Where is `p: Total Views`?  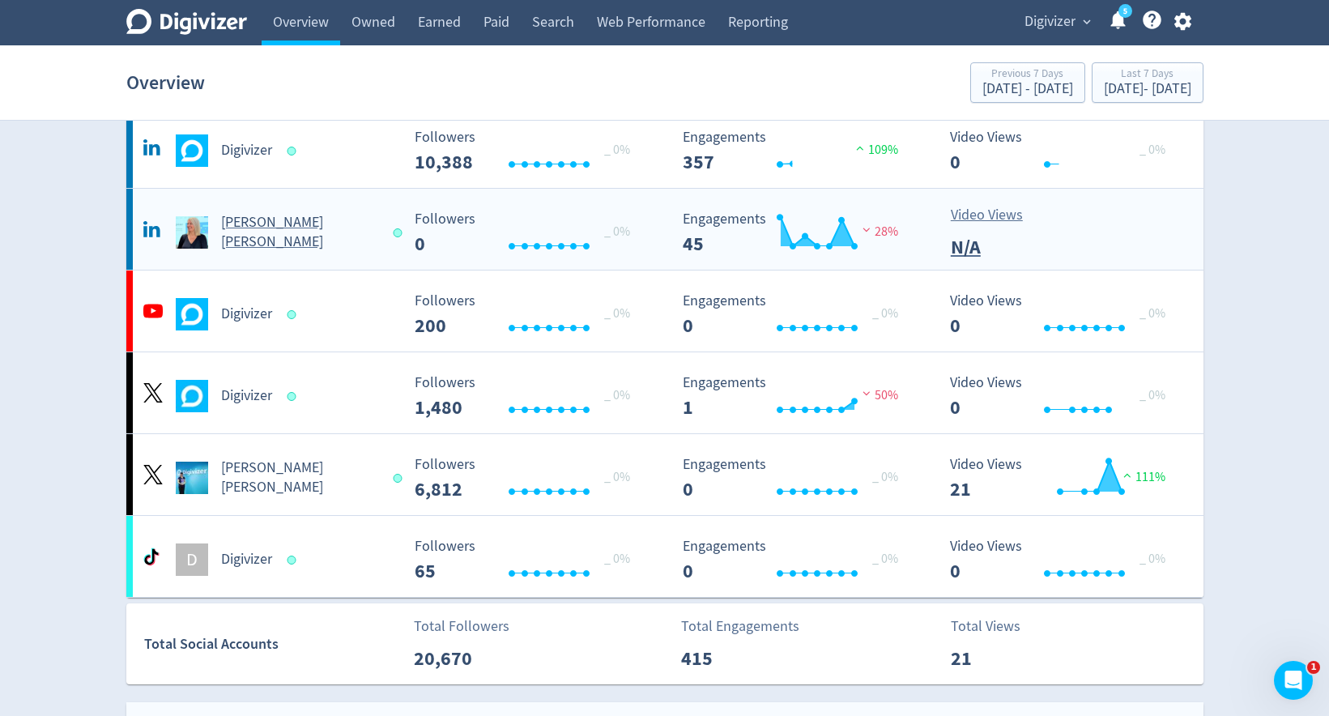
p: Total Views is located at coordinates (997, 626).